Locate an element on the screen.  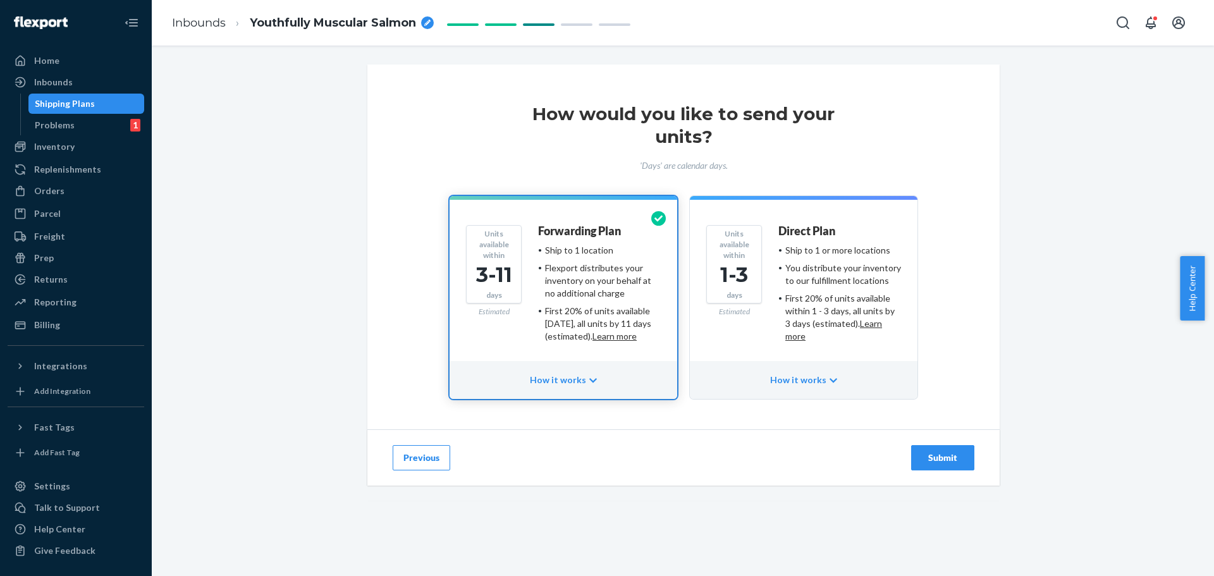
button: Open notifications is located at coordinates (1151, 23).